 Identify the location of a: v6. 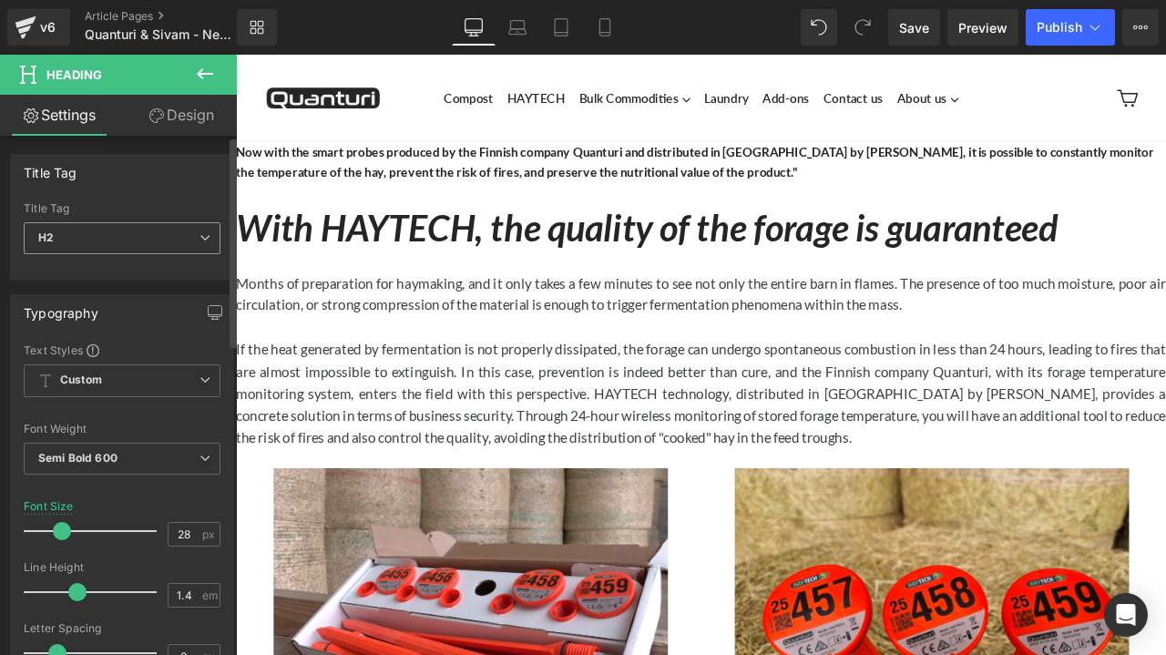
(38, 27).